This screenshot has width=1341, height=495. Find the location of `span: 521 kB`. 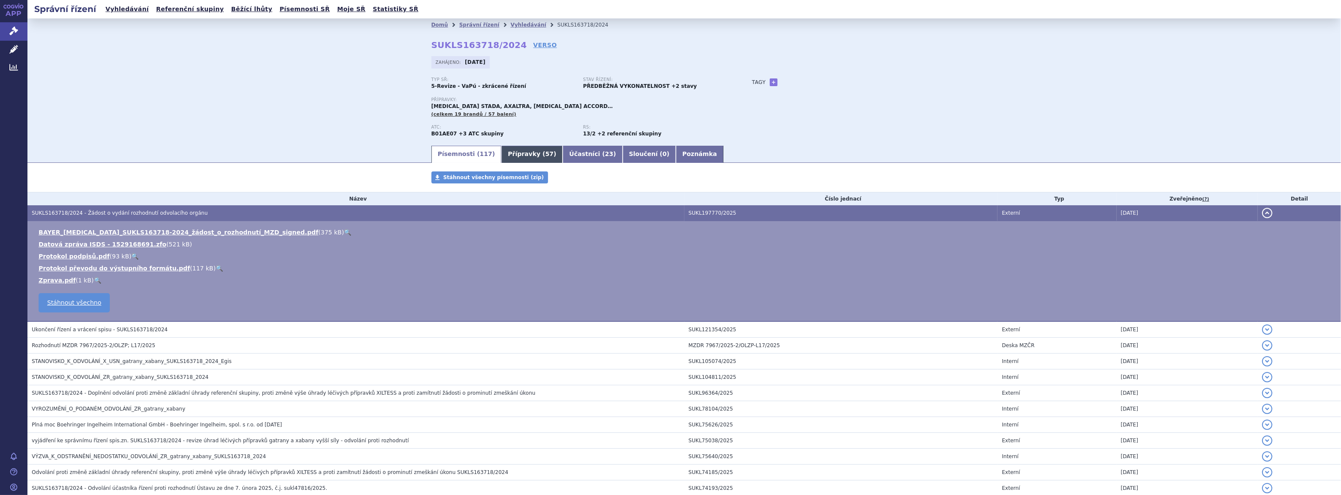

span: 521 kB is located at coordinates (179, 244).